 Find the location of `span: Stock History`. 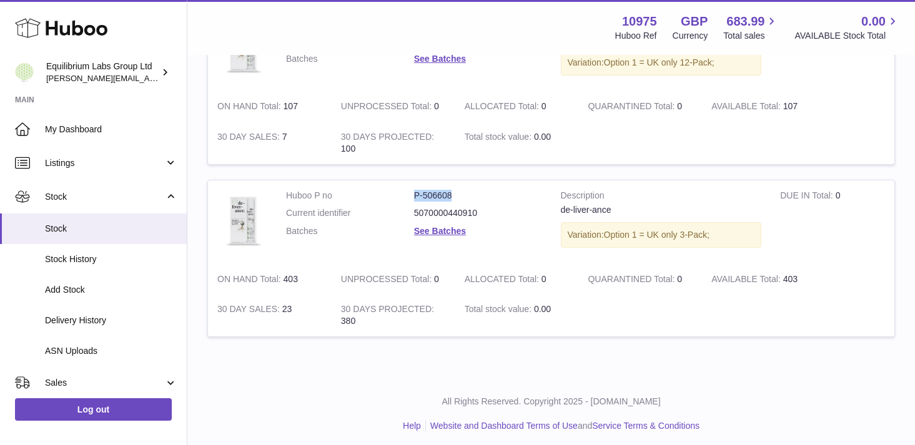

span: Stock History is located at coordinates (111, 259).